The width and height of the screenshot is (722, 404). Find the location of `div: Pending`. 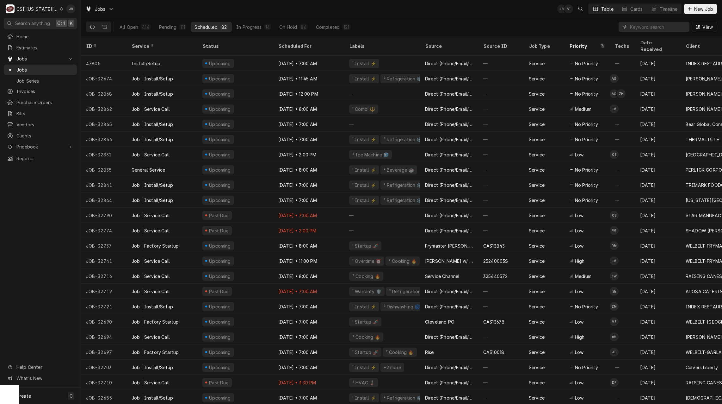

div: Pending is located at coordinates (168, 27).